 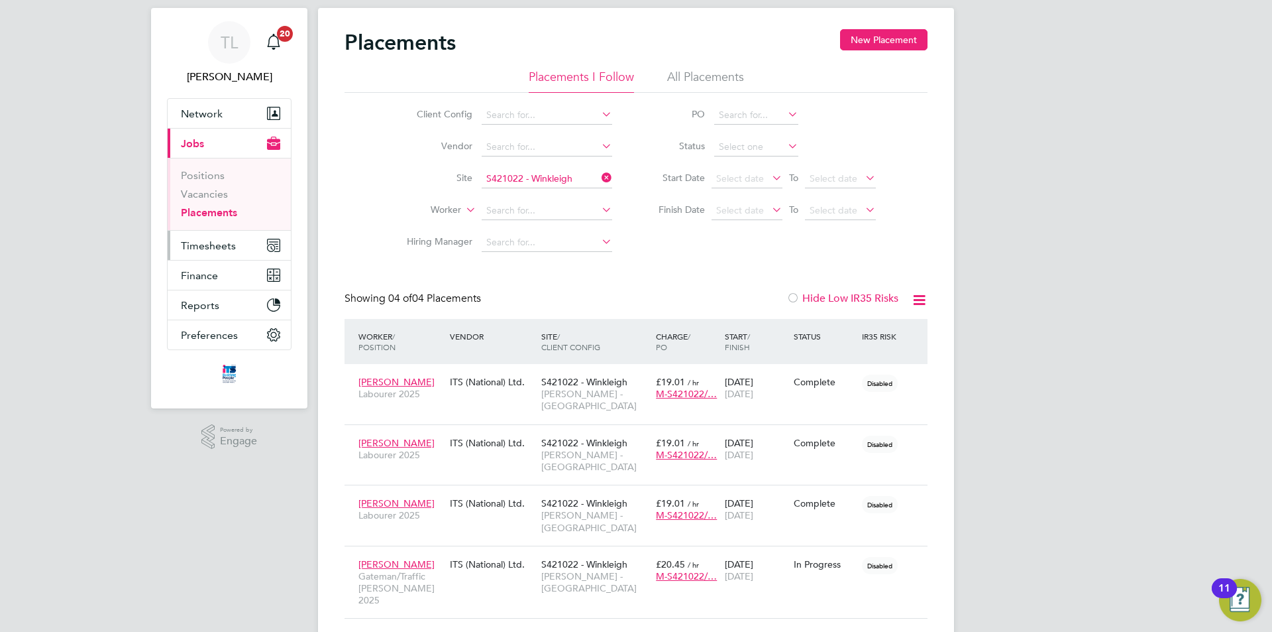 What do you see at coordinates (842, 298) in the screenshot?
I see `label: Hide Low IR35 Risks` at bounding box center [842, 298].